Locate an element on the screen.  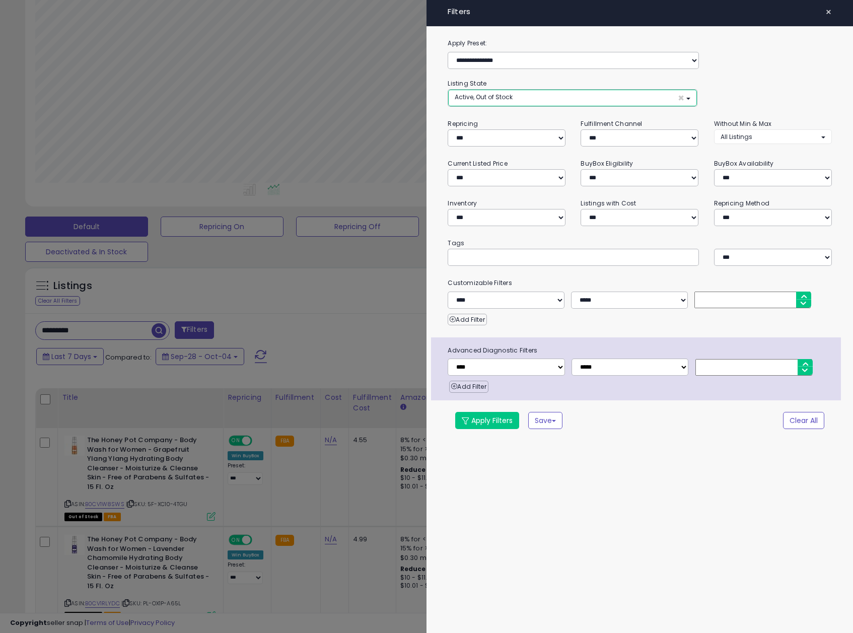
small: Customizable Filters is located at coordinates (639, 283).